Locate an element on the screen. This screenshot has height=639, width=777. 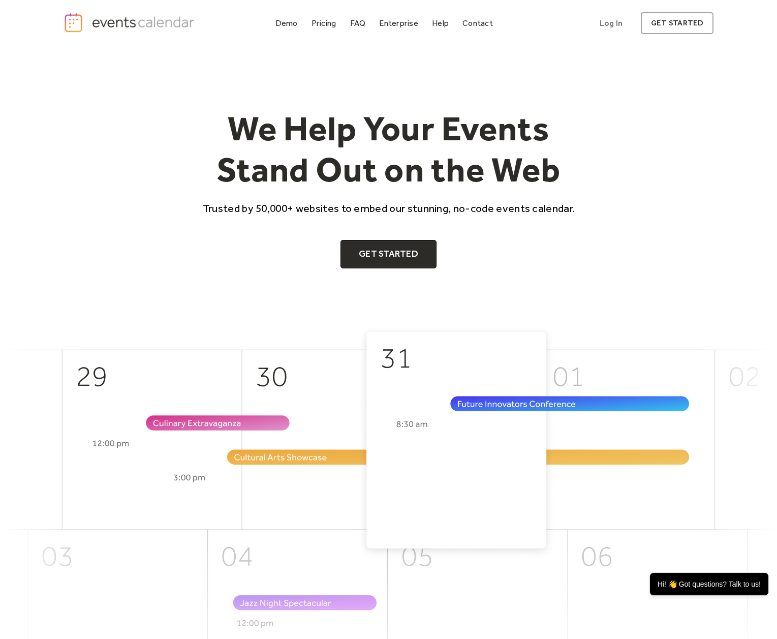
a: Get Started is located at coordinates (388, 254).